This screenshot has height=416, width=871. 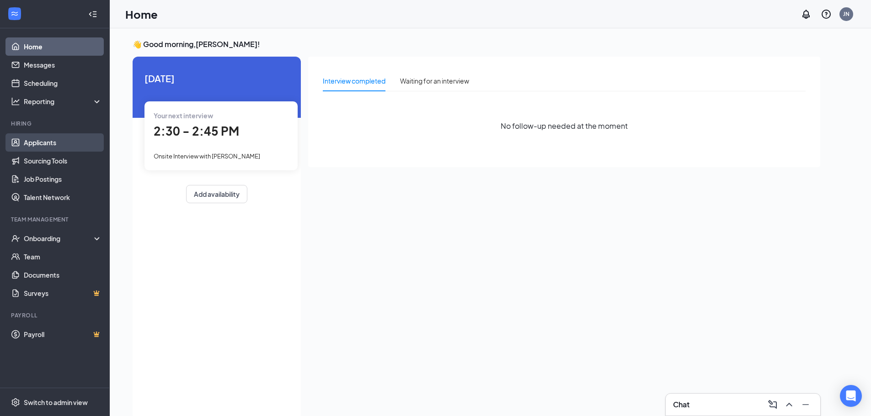 I want to click on h3: Chat, so click(x=681, y=405).